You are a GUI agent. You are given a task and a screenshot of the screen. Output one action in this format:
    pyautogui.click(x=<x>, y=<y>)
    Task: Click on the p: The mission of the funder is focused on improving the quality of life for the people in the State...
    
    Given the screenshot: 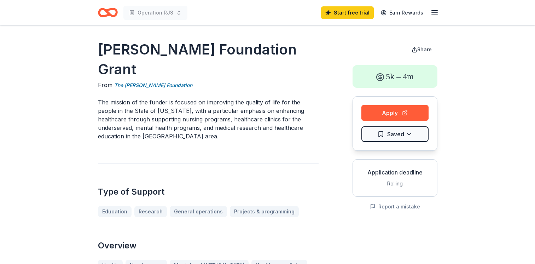 What is the action you would take?
    pyautogui.click(x=208, y=119)
    